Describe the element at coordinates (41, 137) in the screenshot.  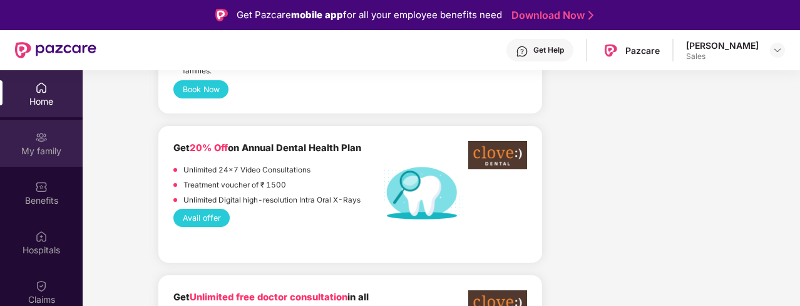
I see `img: svg+xml;base64,PHN2ZyB3aWR0aD0iMjAiIGhlaWdodD0iMjAiIHZpZXdCb3g9IjAgMCAyMCAyMCIgZmlsbD0ibm9uZSIgeG...` at that location.